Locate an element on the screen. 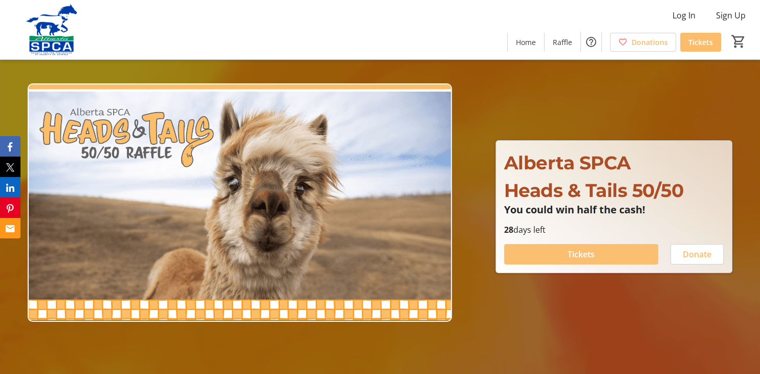  span: Donations is located at coordinates (650, 42).